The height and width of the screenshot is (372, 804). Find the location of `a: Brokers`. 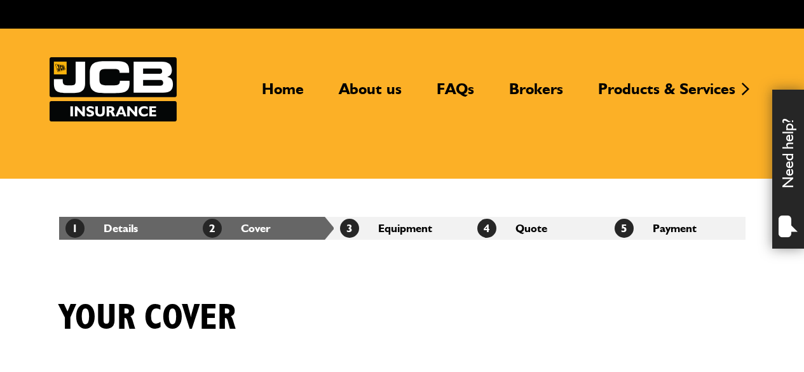

a: Brokers is located at coordinates (536, 94).